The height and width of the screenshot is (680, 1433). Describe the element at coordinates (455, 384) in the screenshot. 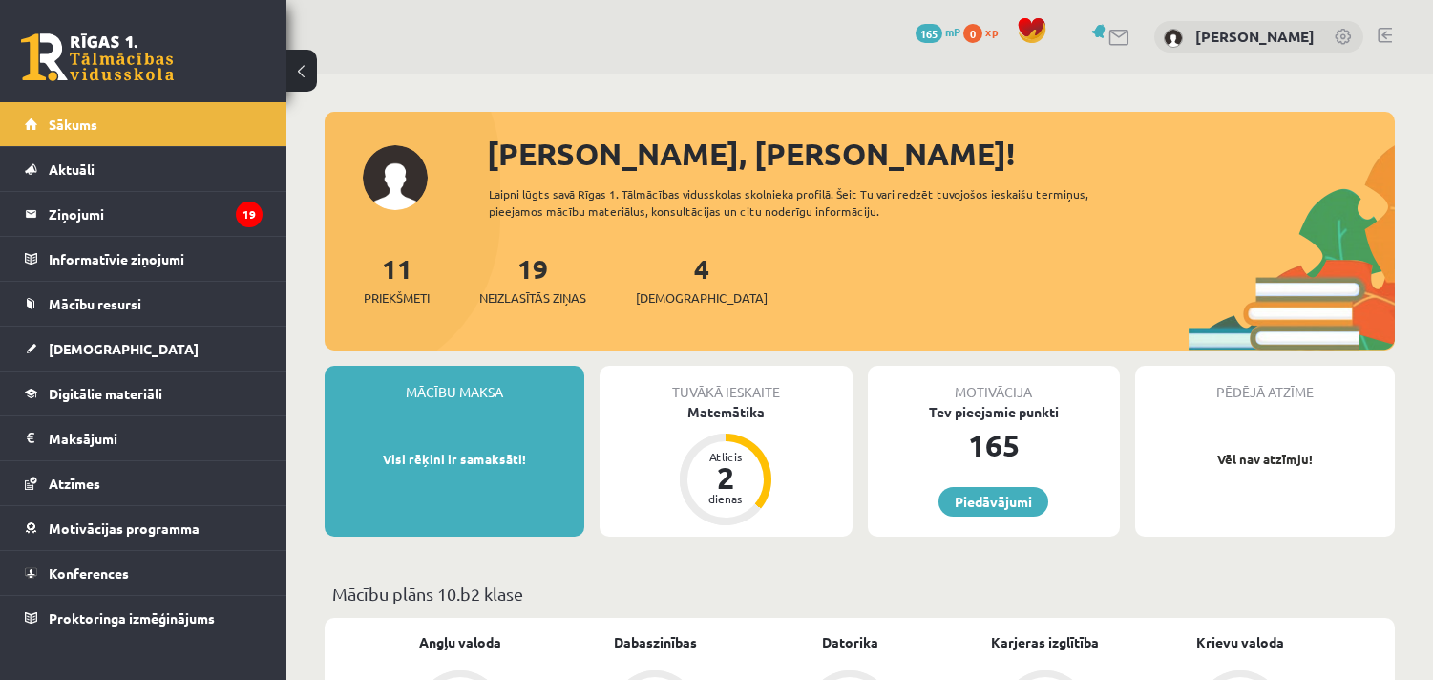

I see `div: Mācību maksa` at that location.